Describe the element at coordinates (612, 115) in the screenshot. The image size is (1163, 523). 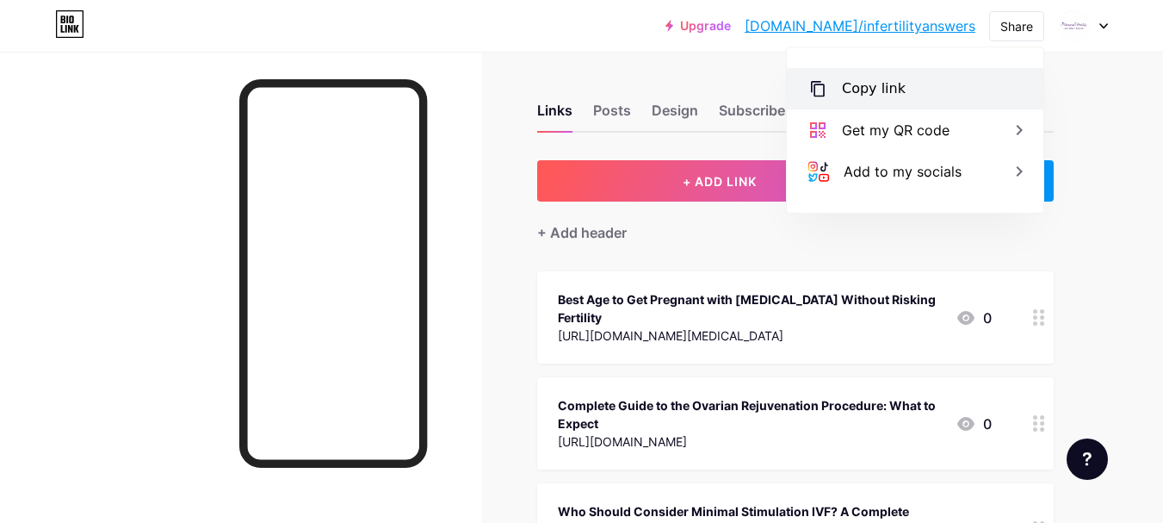
I see `div: Posts` at that location.